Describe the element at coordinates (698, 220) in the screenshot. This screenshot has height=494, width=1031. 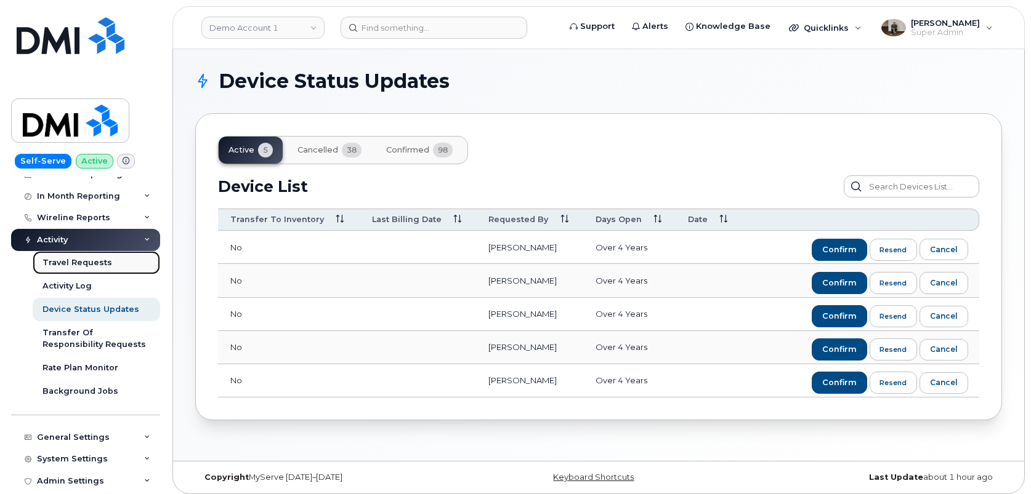
I see `span: Date` at that location.